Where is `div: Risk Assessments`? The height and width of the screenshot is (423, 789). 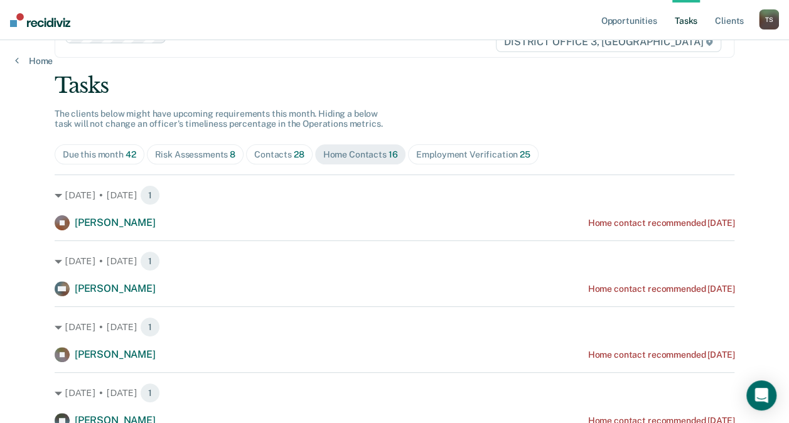 div: Risk Assessments is located at coordinates (195, 154).